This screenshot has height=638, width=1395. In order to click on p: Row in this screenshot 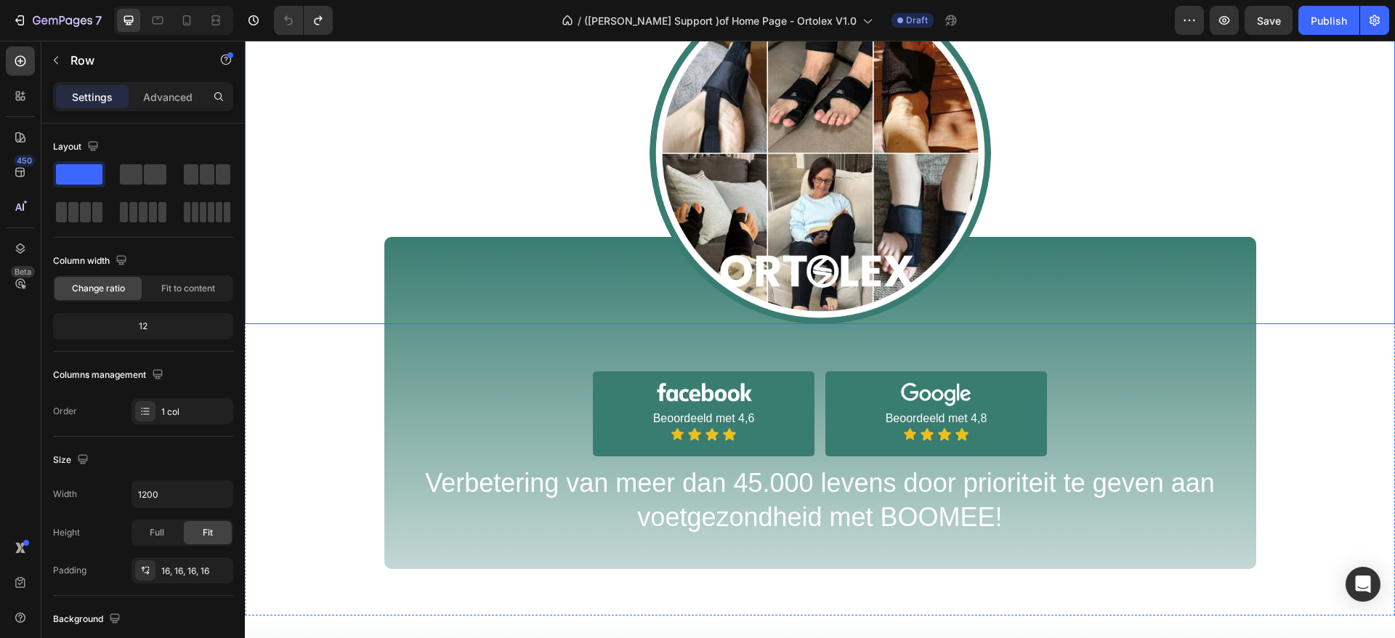, I will do `click(132, 60)`.